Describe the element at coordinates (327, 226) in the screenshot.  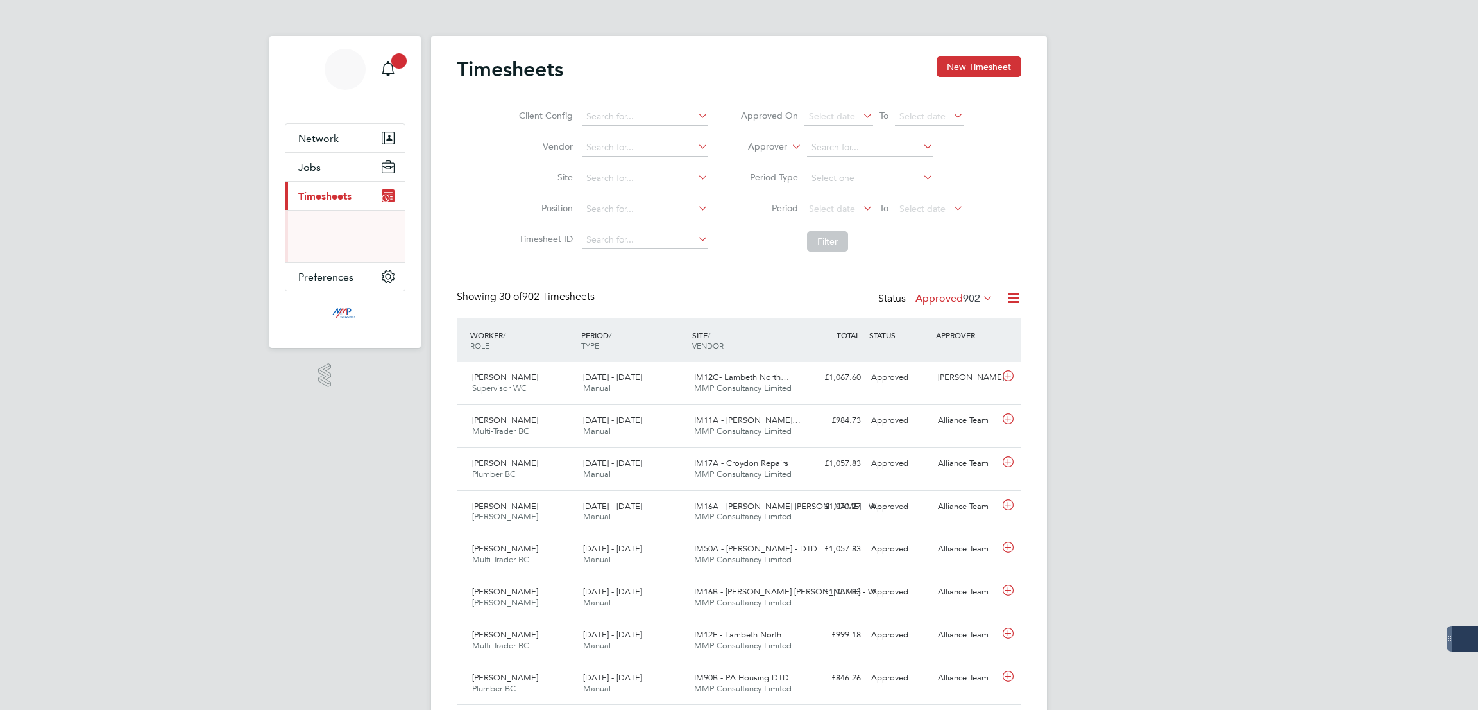
I see `a: Timesheets` at that location.